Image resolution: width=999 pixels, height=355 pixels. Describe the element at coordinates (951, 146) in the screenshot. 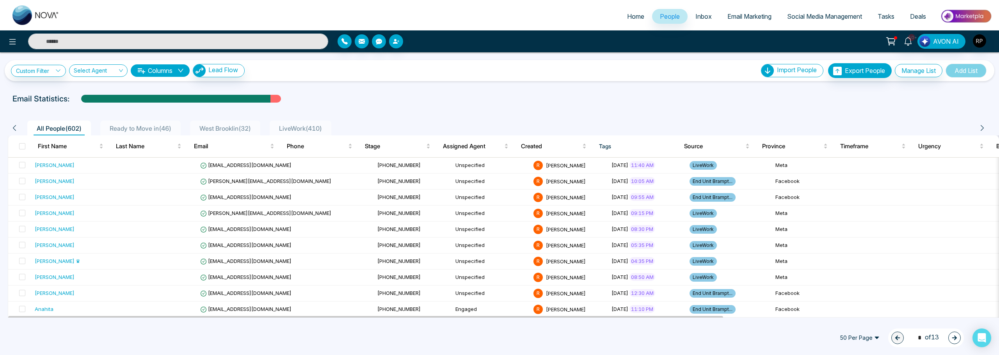

I see `th: Urgency` at that location.